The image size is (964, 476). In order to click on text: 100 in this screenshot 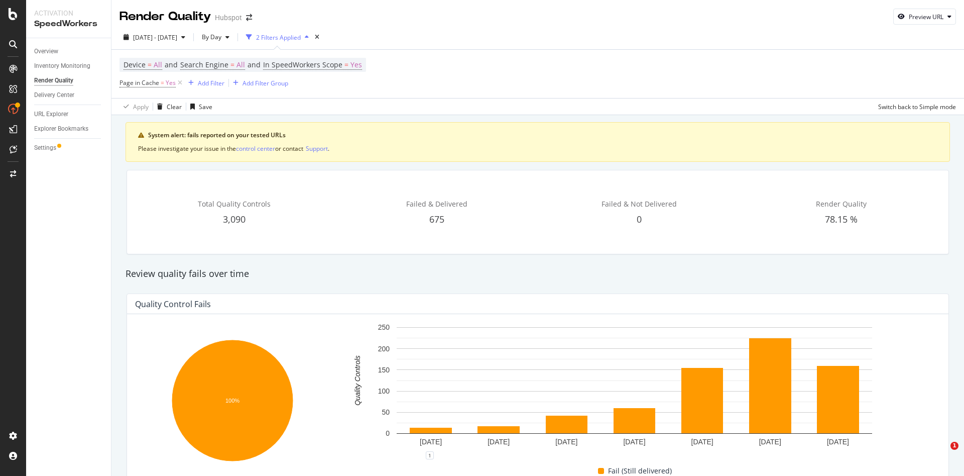, I will do `click(384, 391)`.